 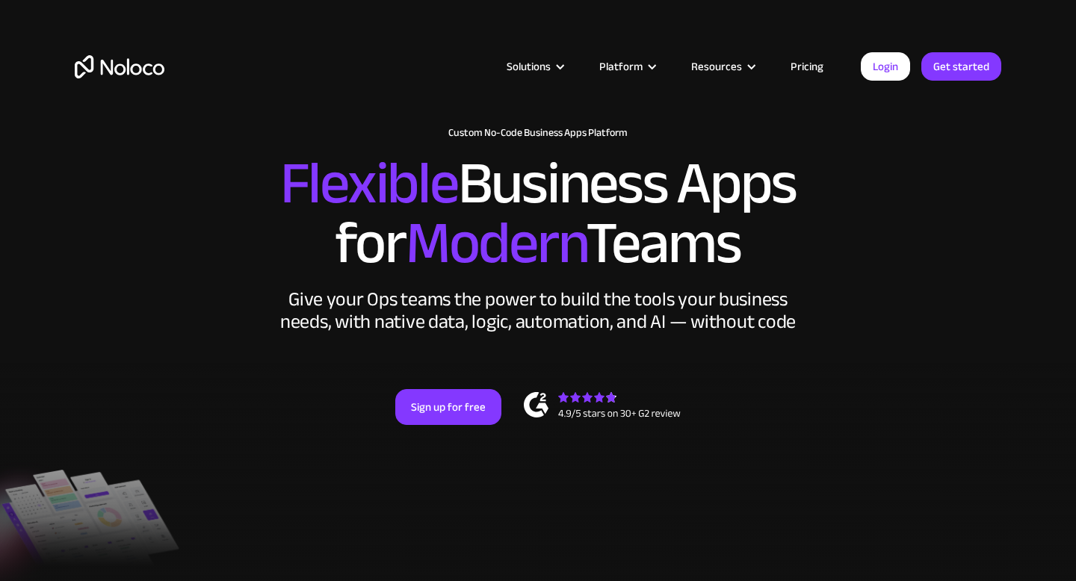 What do you see at coordinates (369, 183) in the screenshot?
I see `span: Flexible` at bounding box center [369, 183].